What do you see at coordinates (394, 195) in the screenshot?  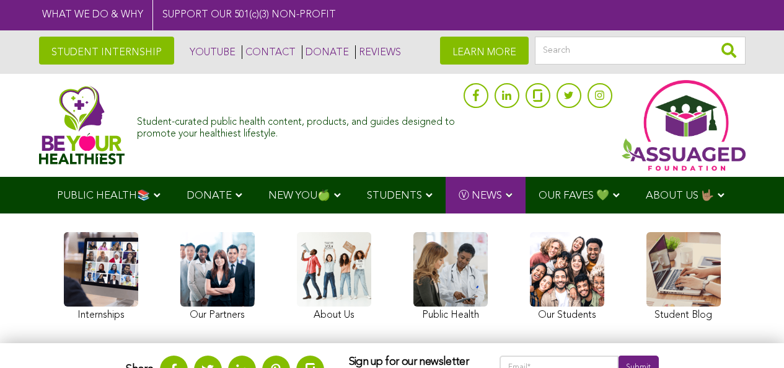 I see `span: STUDENTS` at bounding box center [394, 195].